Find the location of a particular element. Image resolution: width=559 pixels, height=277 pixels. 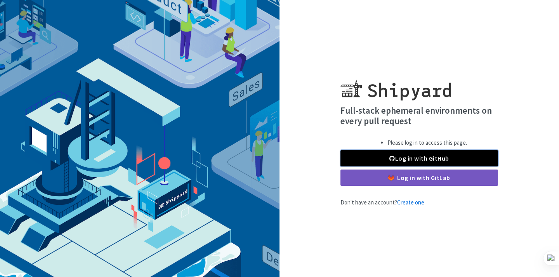

a: Log in with GitLab is located at coordinates (419, 178).